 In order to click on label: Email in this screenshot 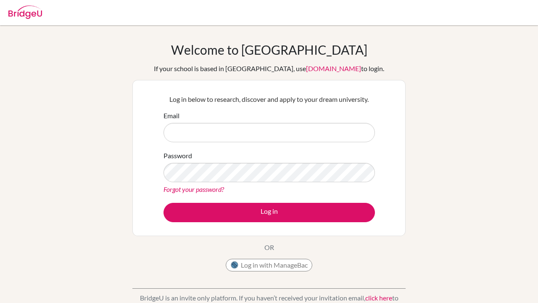, I will do `click(171, 116)`.